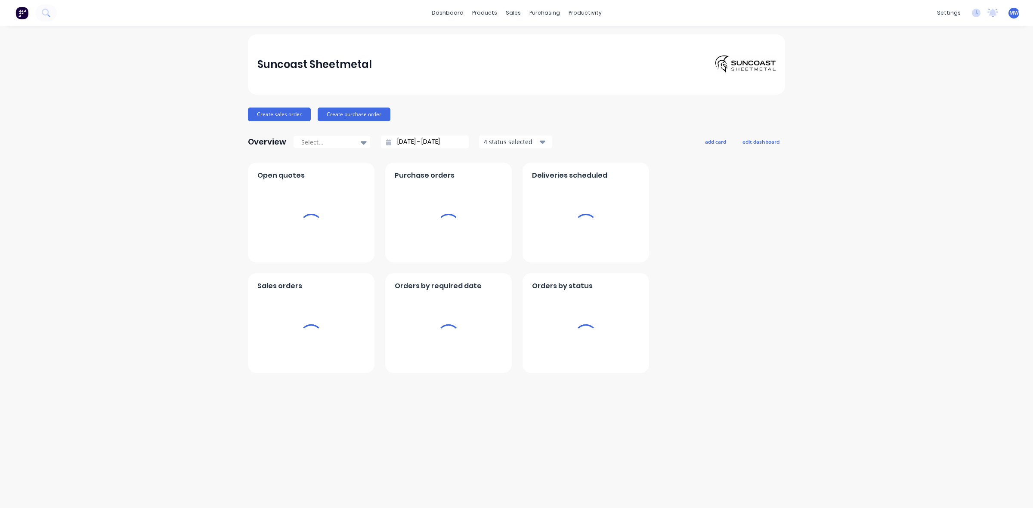 Image resolution: width=1033 pixels, height=508 pixels. What do you see at coordinates (22, 13) in the screenshot?
I see `img: Factory` at bounding box center [22, 13].